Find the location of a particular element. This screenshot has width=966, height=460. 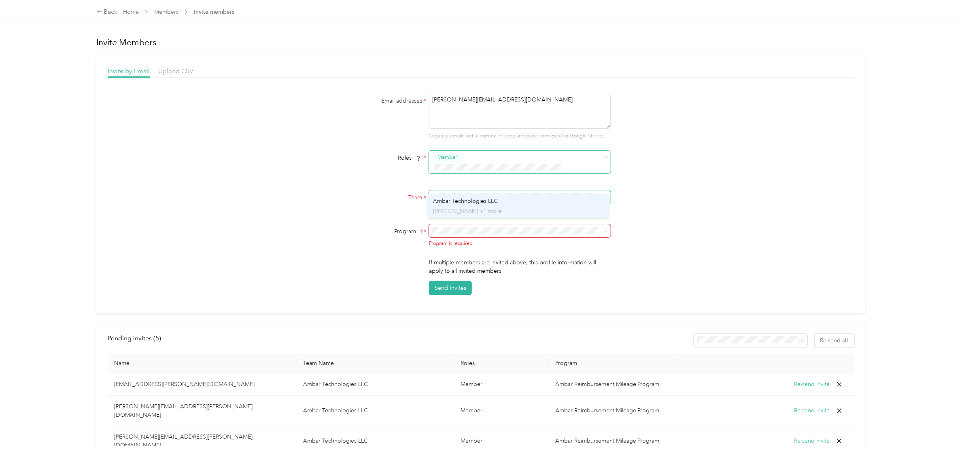

div: Program is located at coordinates (376, 231).